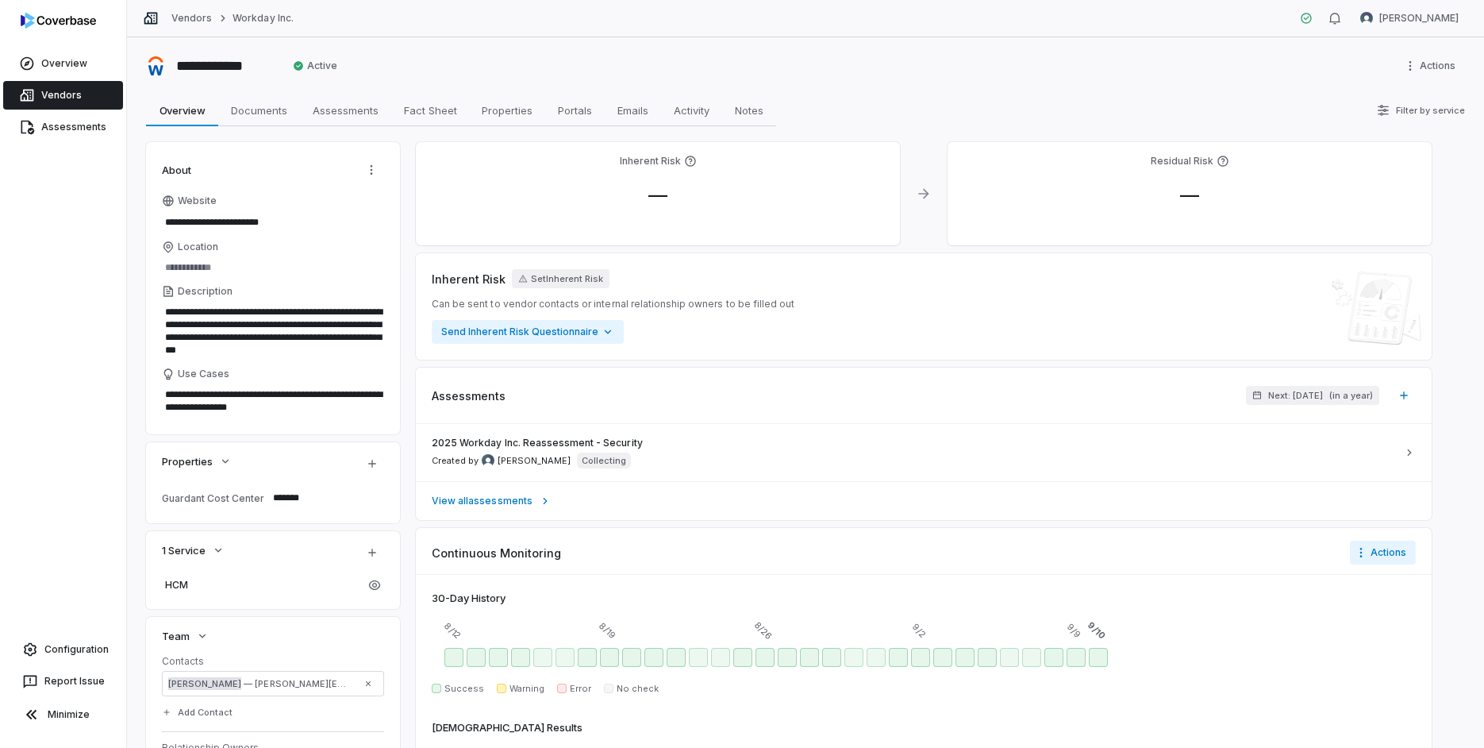  I want to click on button: SetInherent Risk, so click(560, 279).